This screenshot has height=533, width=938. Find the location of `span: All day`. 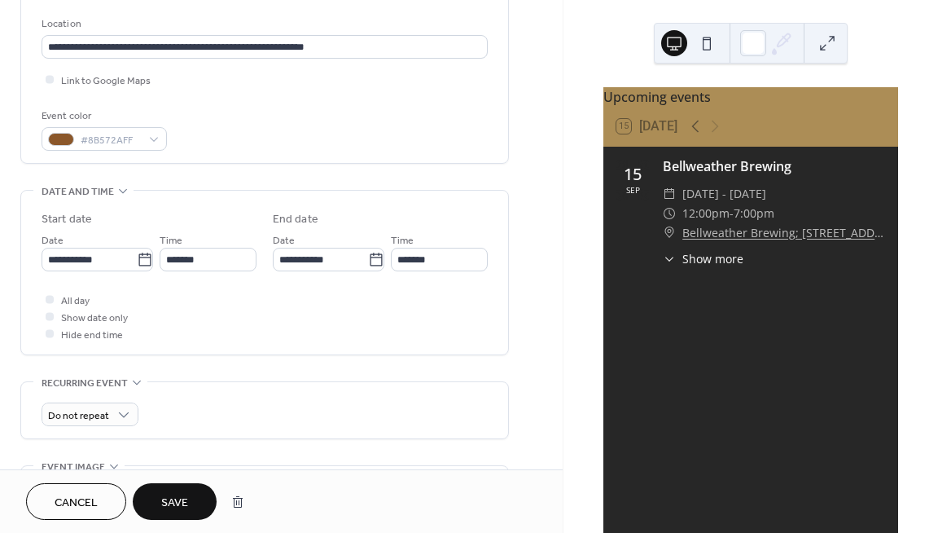

span: All day is located at coordinates (75, 300).